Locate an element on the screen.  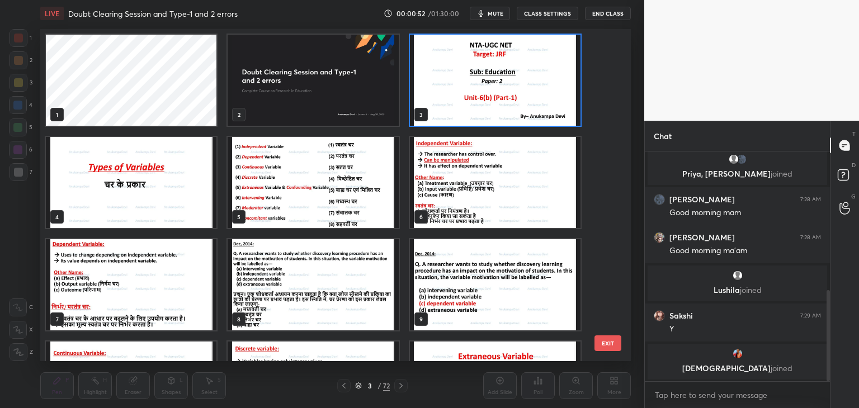
div: Good morning ma'am is located at coordinates (745, 251).